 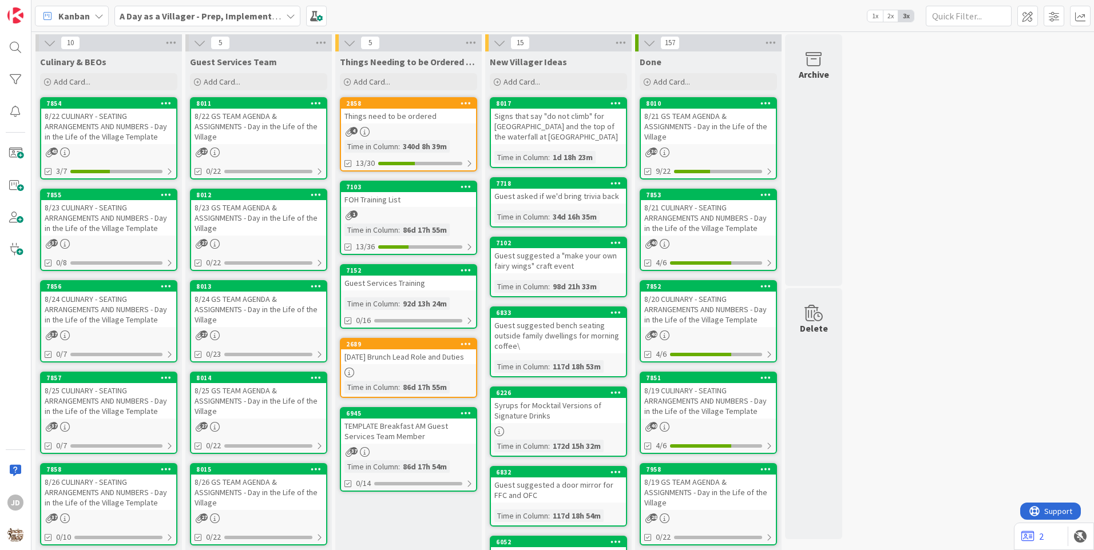 What do you see at coordinates (710, 195) in the screenshot?
I see `div: 7853` at bounding box center [710, 195].